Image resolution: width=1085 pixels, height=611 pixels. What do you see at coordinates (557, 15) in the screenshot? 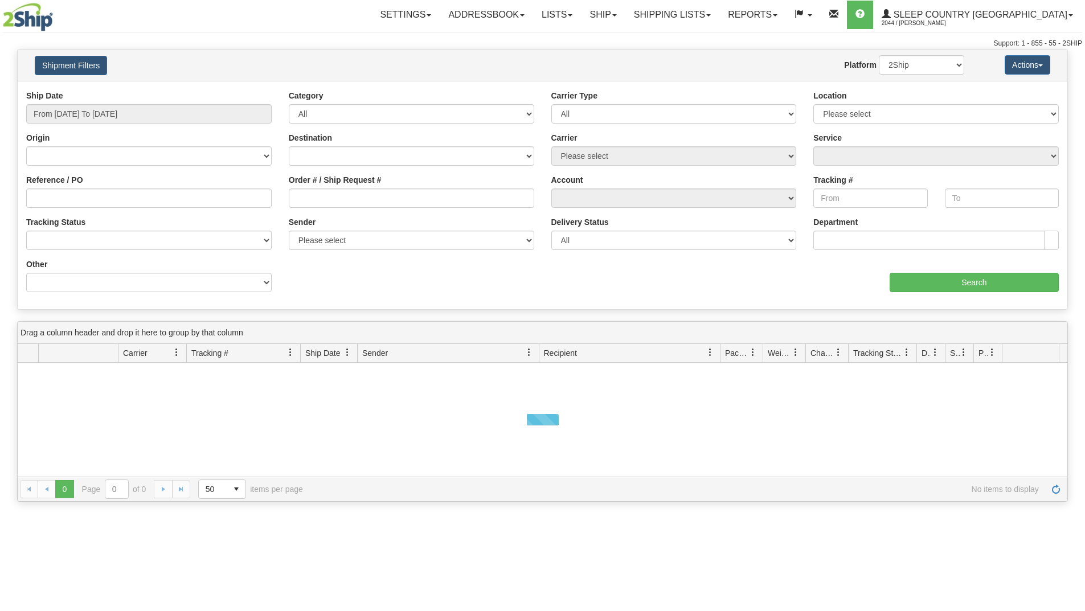
I see `a: Lists` at bounding box center [557, 15].